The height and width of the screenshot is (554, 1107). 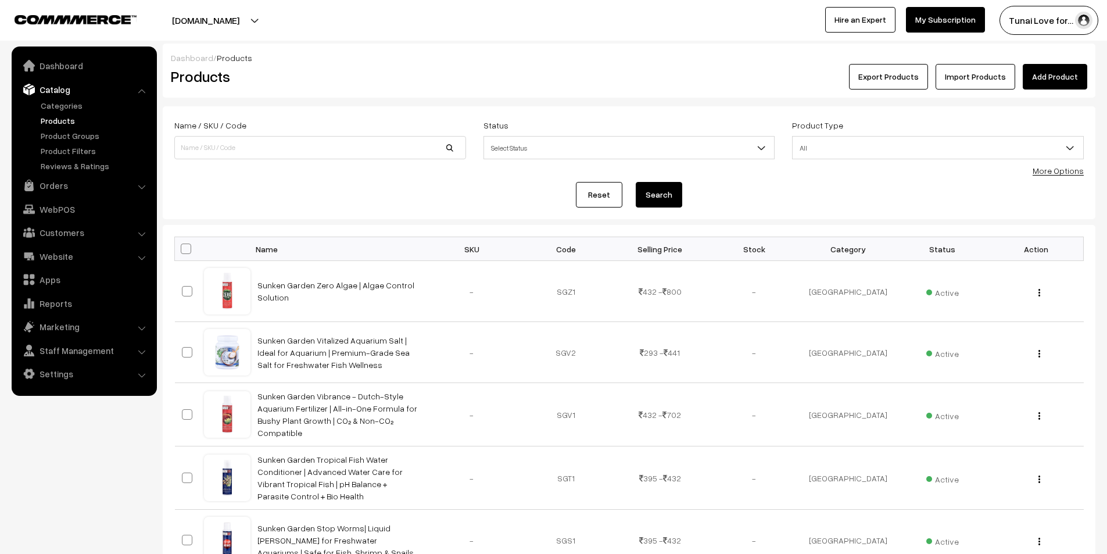 What do you see at coordinates (84, 232) in the screenshot?
I see `a: Customers` at bounding box center [84, 232].